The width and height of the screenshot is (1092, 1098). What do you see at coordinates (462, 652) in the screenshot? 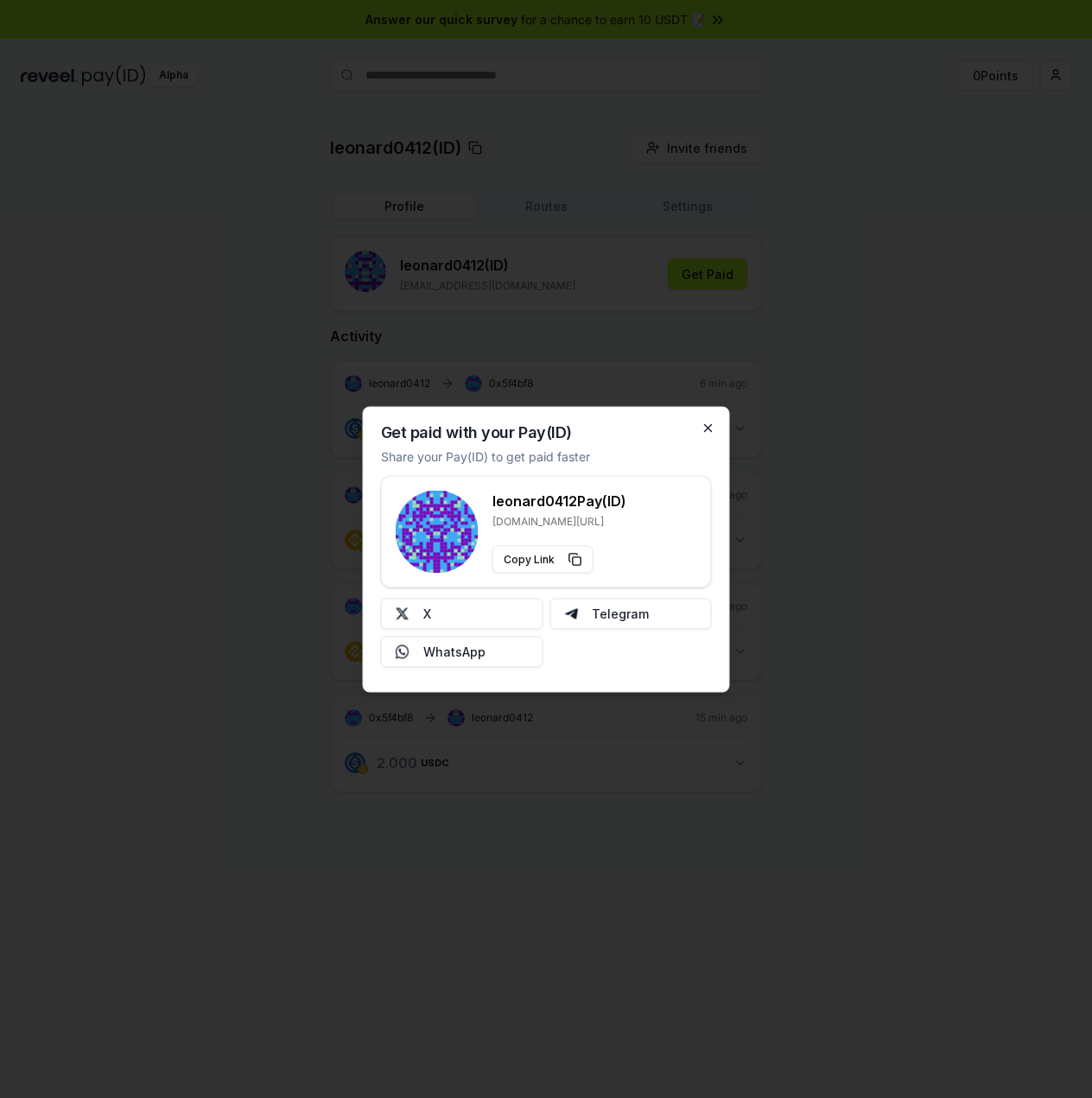
I see `button: WhatsApp` at bounding box center [462, 652].